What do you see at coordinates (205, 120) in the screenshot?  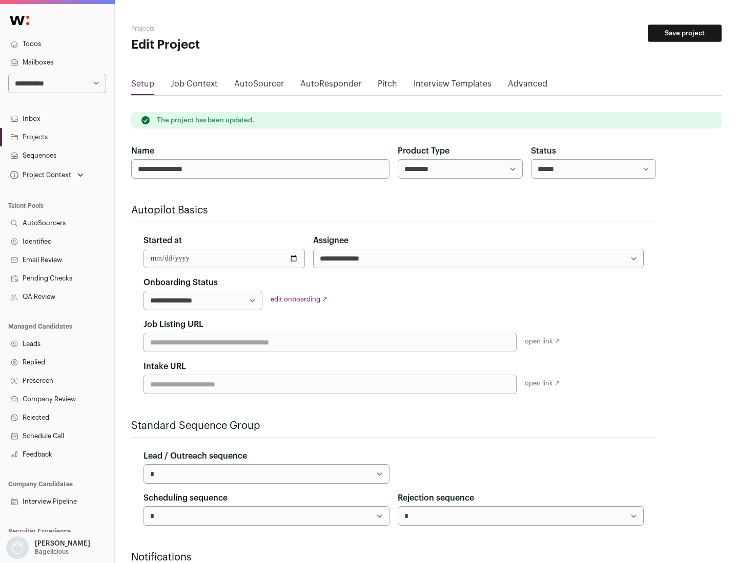 I see `p: The project has been updated.` at bounding box center [205, 120].